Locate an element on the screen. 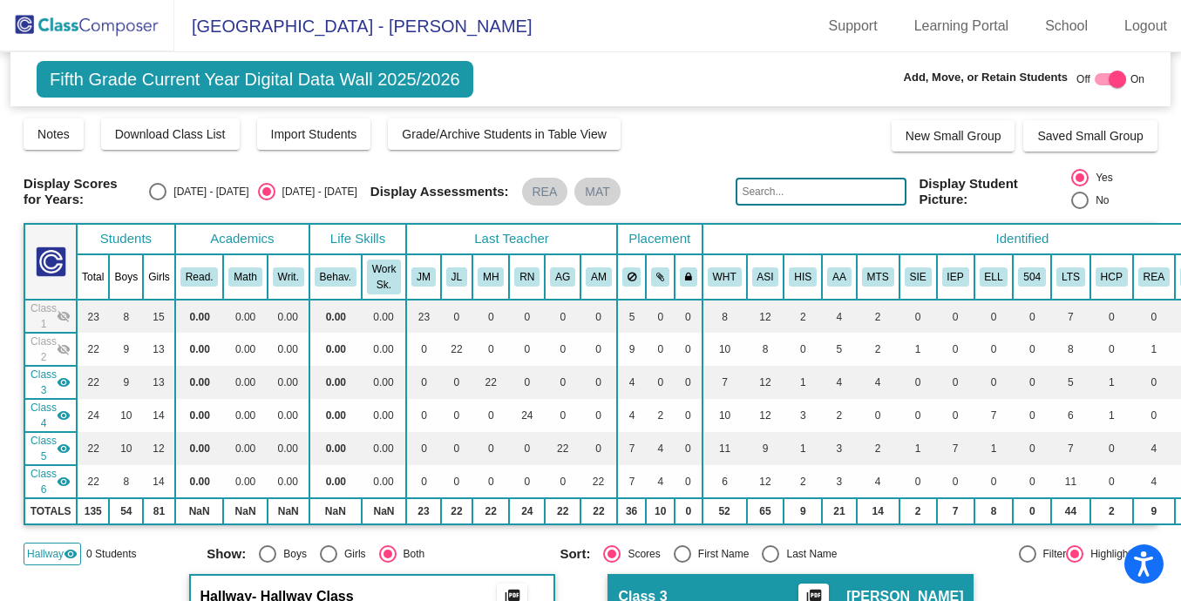  button: RN is located at coordinates (526, 277).